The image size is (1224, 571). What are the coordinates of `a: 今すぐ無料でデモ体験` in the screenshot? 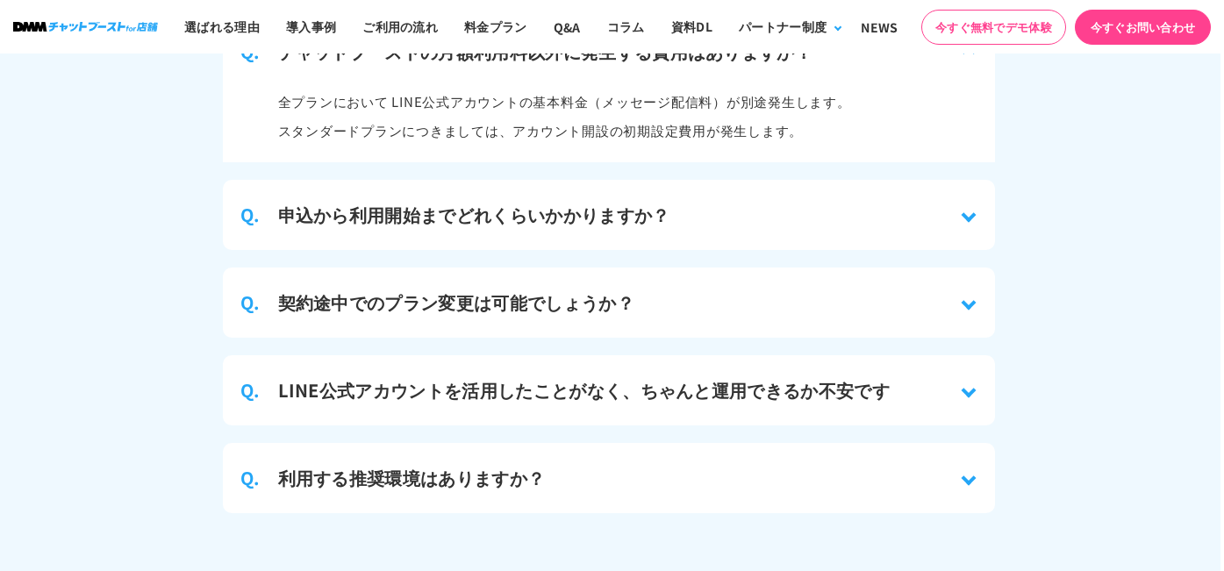 It's located at (994, 27).